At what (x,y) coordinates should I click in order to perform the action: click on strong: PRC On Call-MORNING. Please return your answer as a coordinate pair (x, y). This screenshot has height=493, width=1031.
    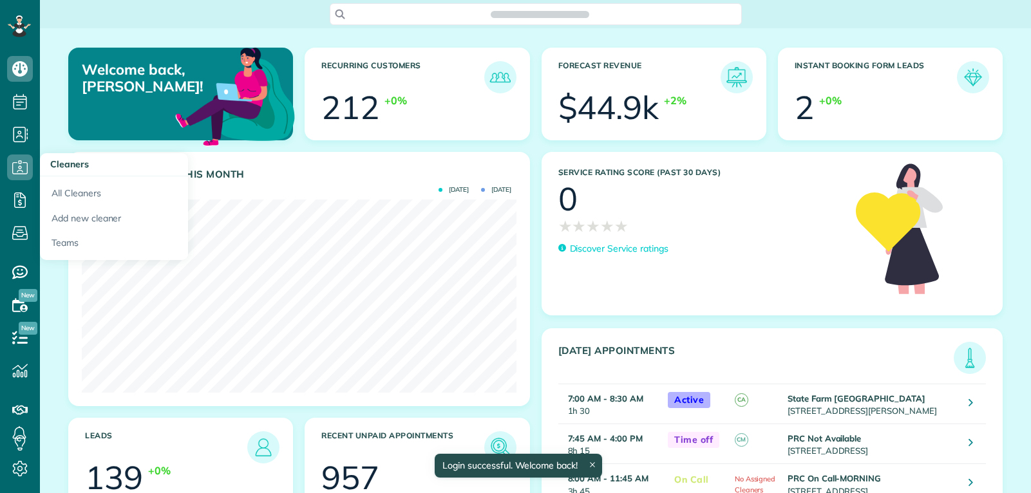
    Looking at the image, I should click on (834, 478).